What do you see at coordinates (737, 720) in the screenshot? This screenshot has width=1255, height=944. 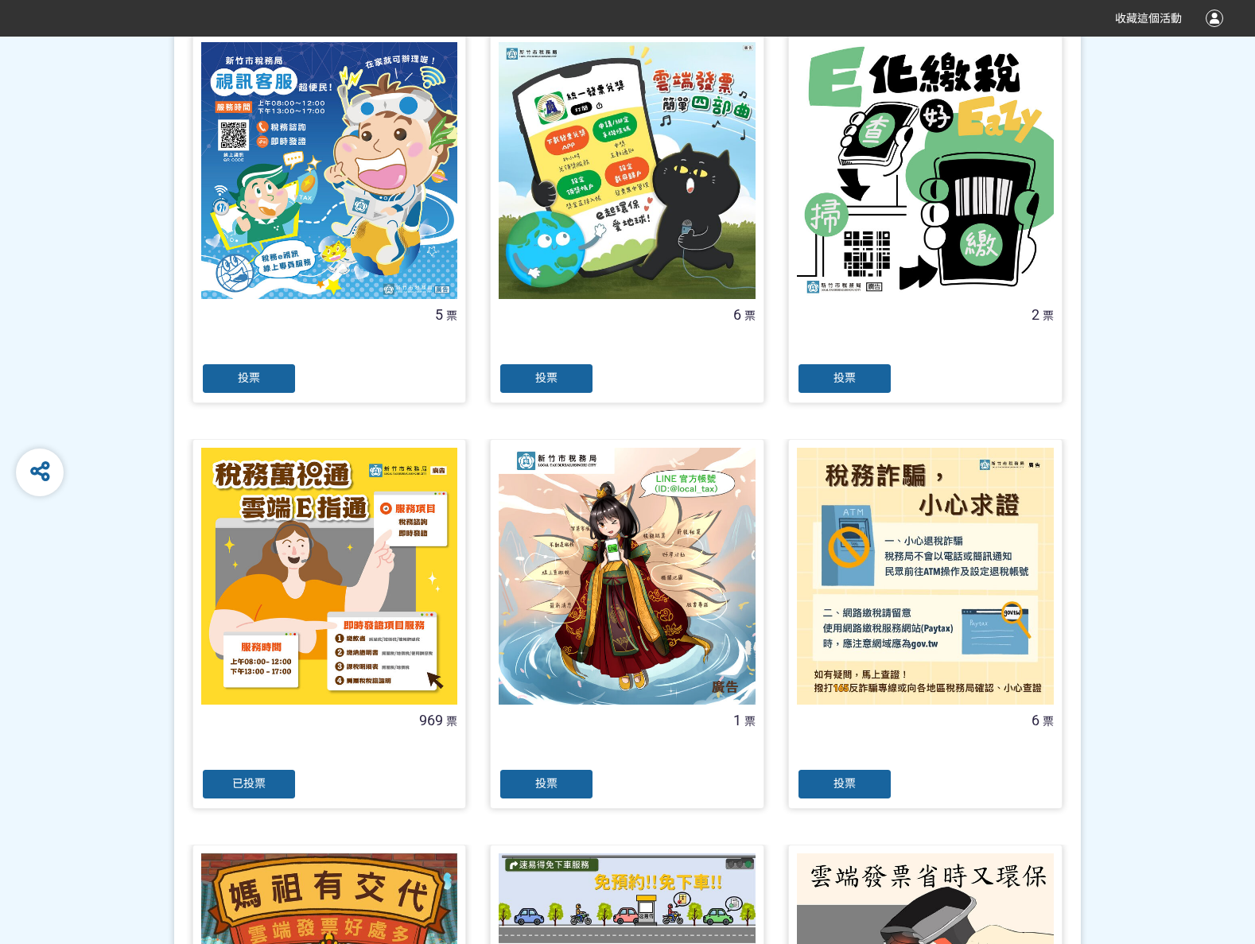 I see `span: 1` at bounding box center [737, 720].